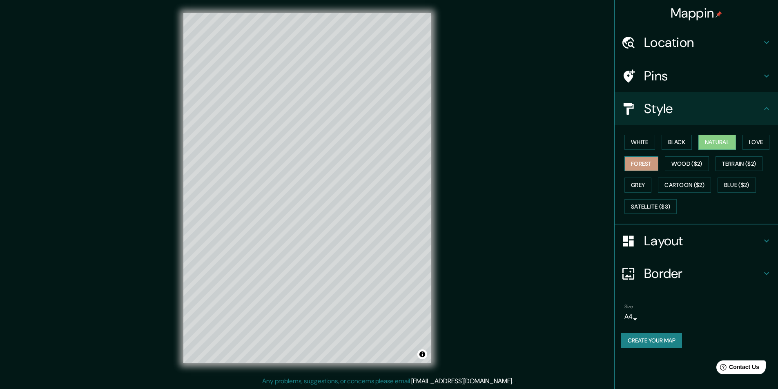 This screenshot has width=778, height=389. Describe the element at coordinates (696, 109) in the screenshot. I see `div: Style` at that location.